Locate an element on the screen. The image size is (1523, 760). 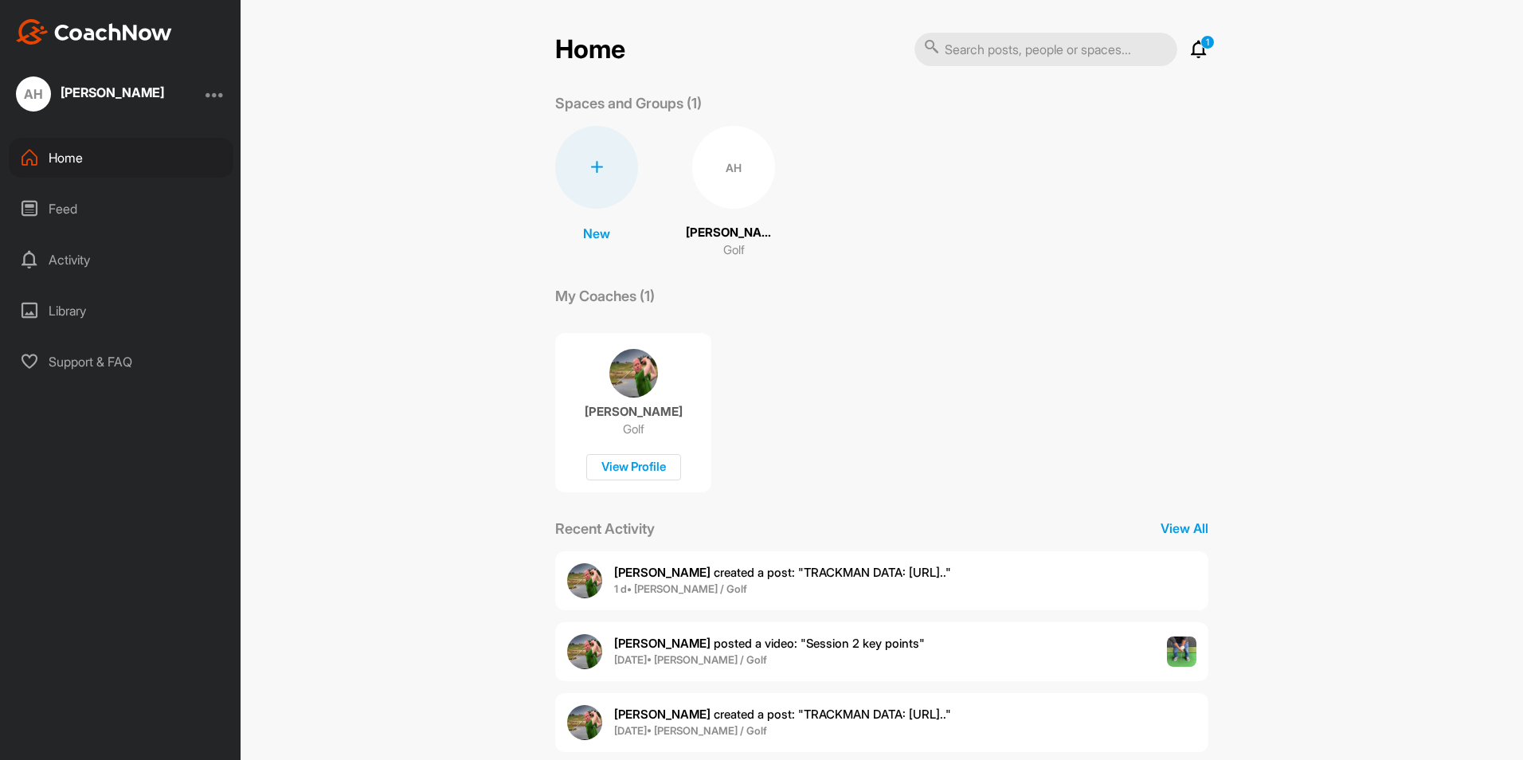
p: View All is located at coordinates (1185, 528).